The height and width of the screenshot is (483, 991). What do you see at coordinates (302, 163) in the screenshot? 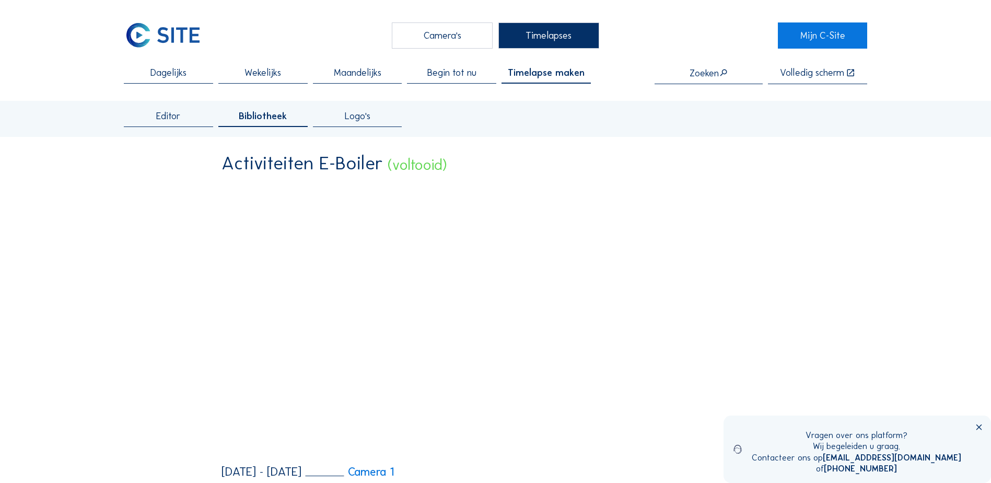
I see `div: Activiteiten E-Boiler` at bounding box center [302, 163].